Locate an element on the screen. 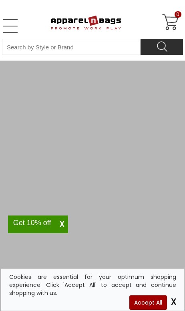  div: Get 10% off is located at coordinates (32, 223).